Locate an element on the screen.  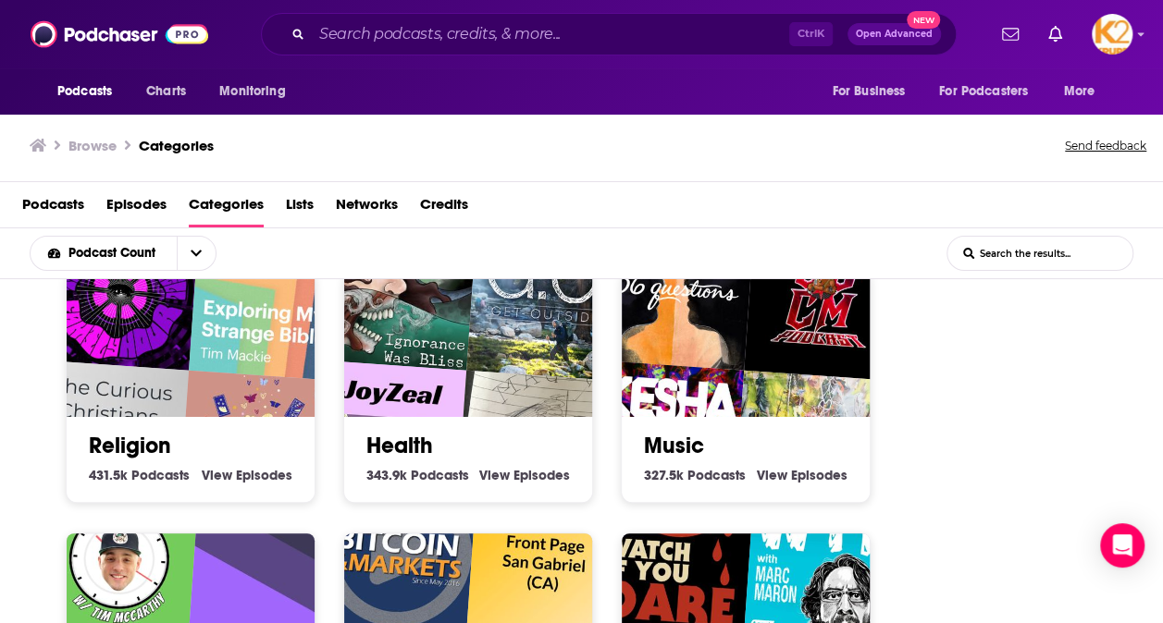
span: Podcast Count is located at coordinates (115, 253).